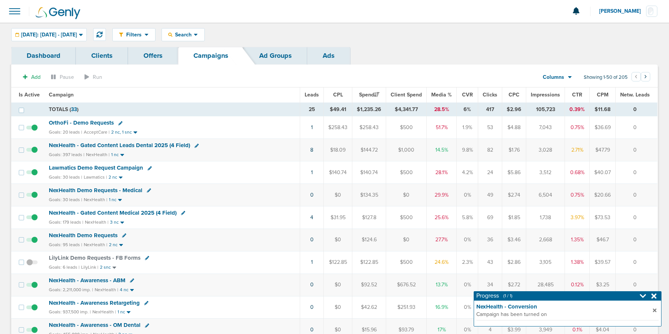 The height and width of the screenshot is (334, 669). What do you see at coordinates (312, 95) in the screenshot?
I see `span: Leads` at bounding box center [312, 95].